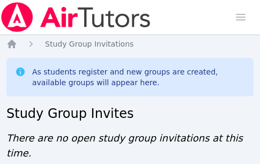 The image size is (260, 164). What do you see at coordinates (138, 77) in the screenshot?
I see `div: As students register and new groups are created, available groups will appear here.` at bounding box center [138, 77].